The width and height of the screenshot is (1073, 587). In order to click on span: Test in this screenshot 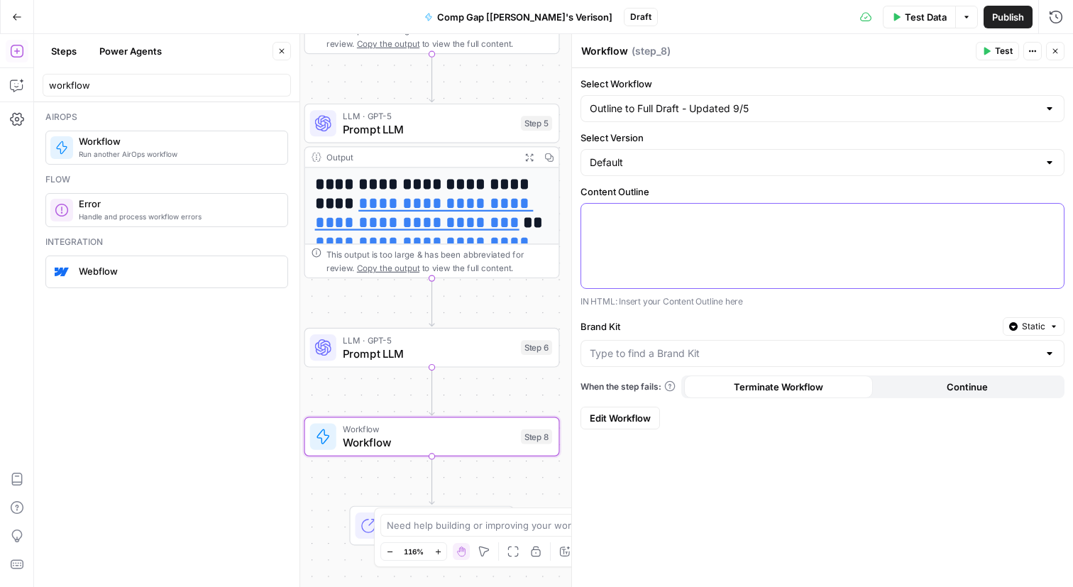, I will do `click(1003, 51)`.